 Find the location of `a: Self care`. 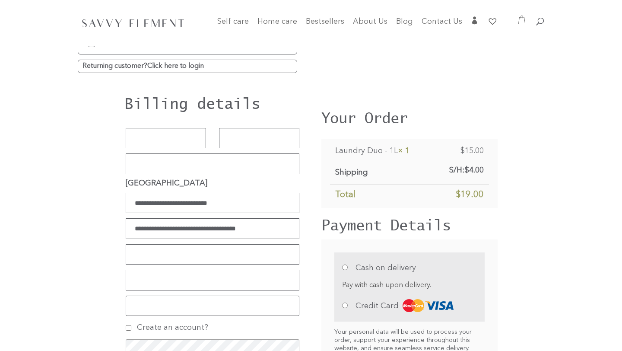

a: Self care is located at coordinates (233, 27).